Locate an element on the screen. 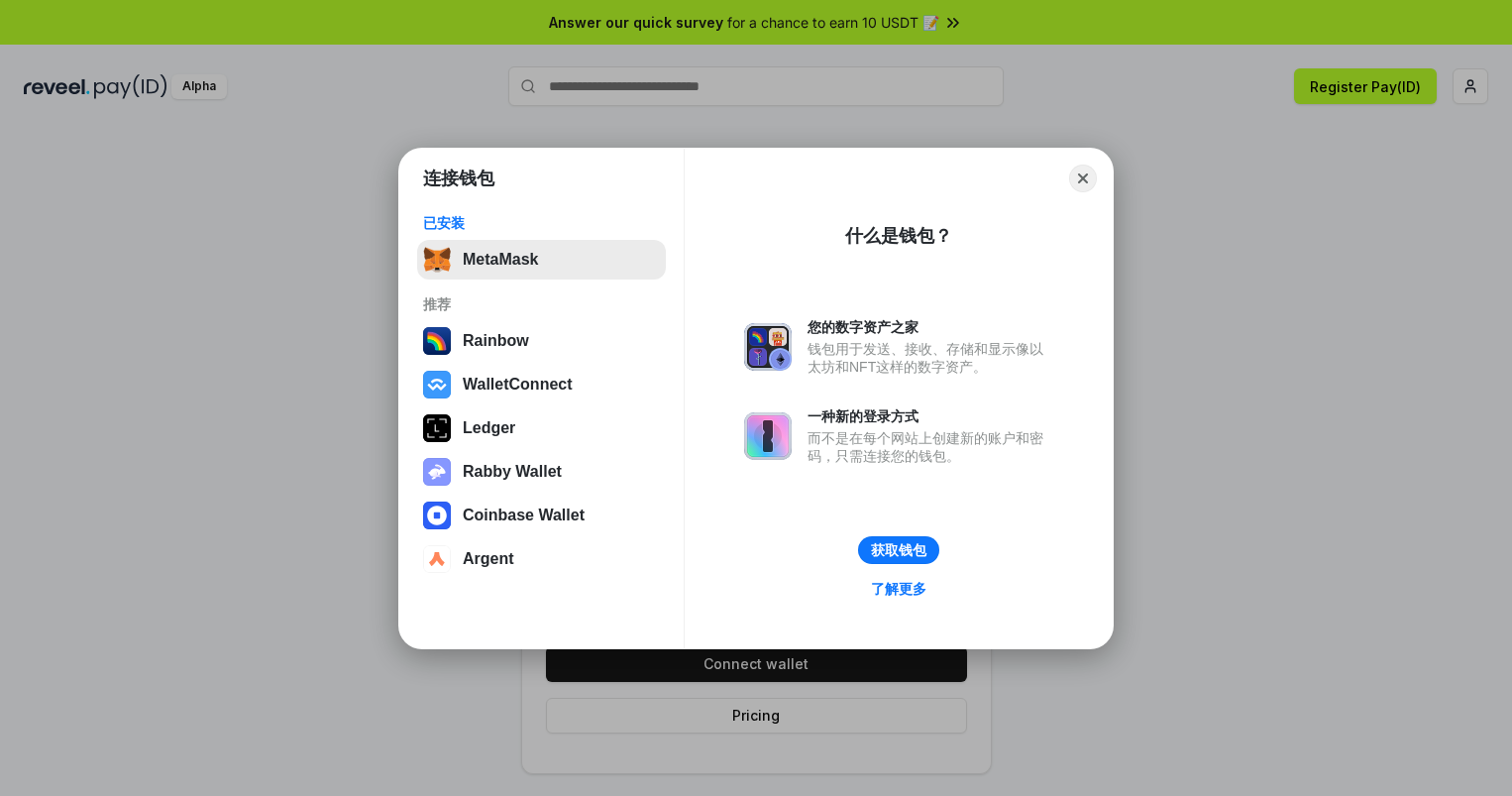  h1: 连接钱包 is located at coordinates (458, 178).